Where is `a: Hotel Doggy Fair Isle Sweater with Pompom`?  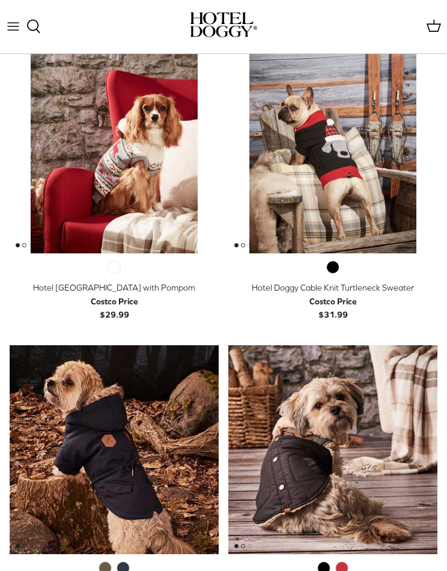 a: Hotel Doggy Fair Isle Sweater with Pompom is located at coordinates (114, 149).